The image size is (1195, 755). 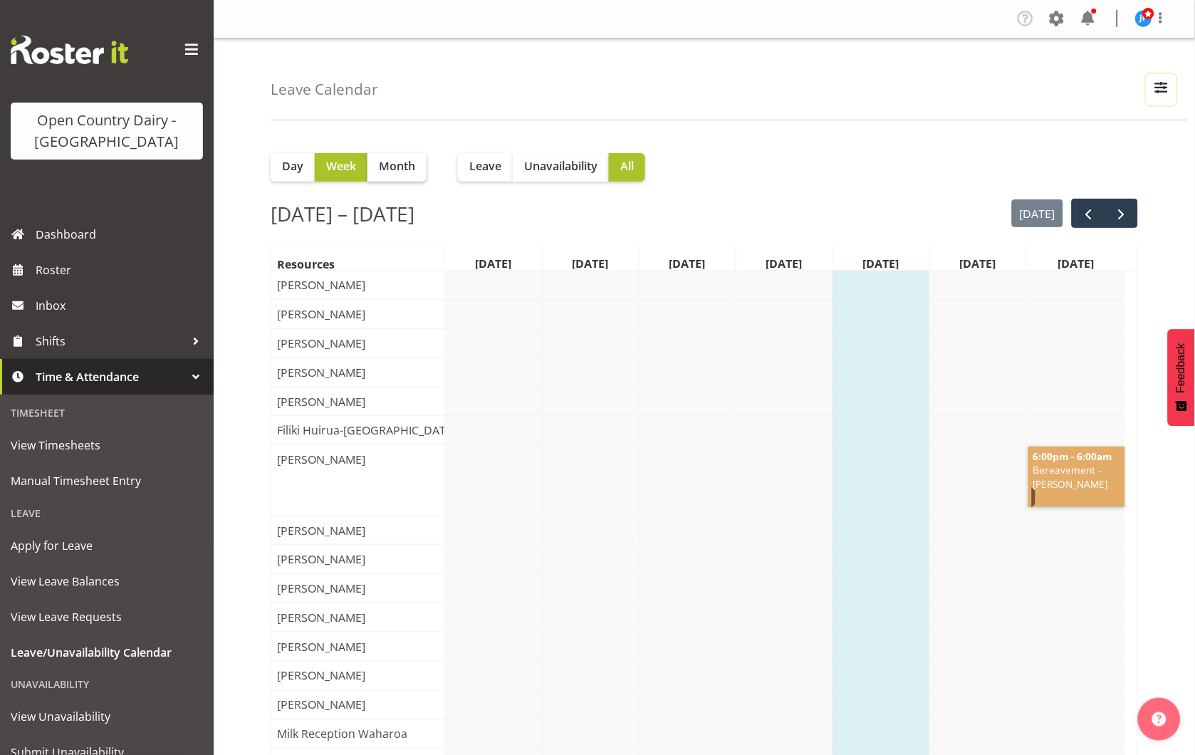 I want to click on a: Leave/Unavailability Calendar, so click(x=107, y=652).